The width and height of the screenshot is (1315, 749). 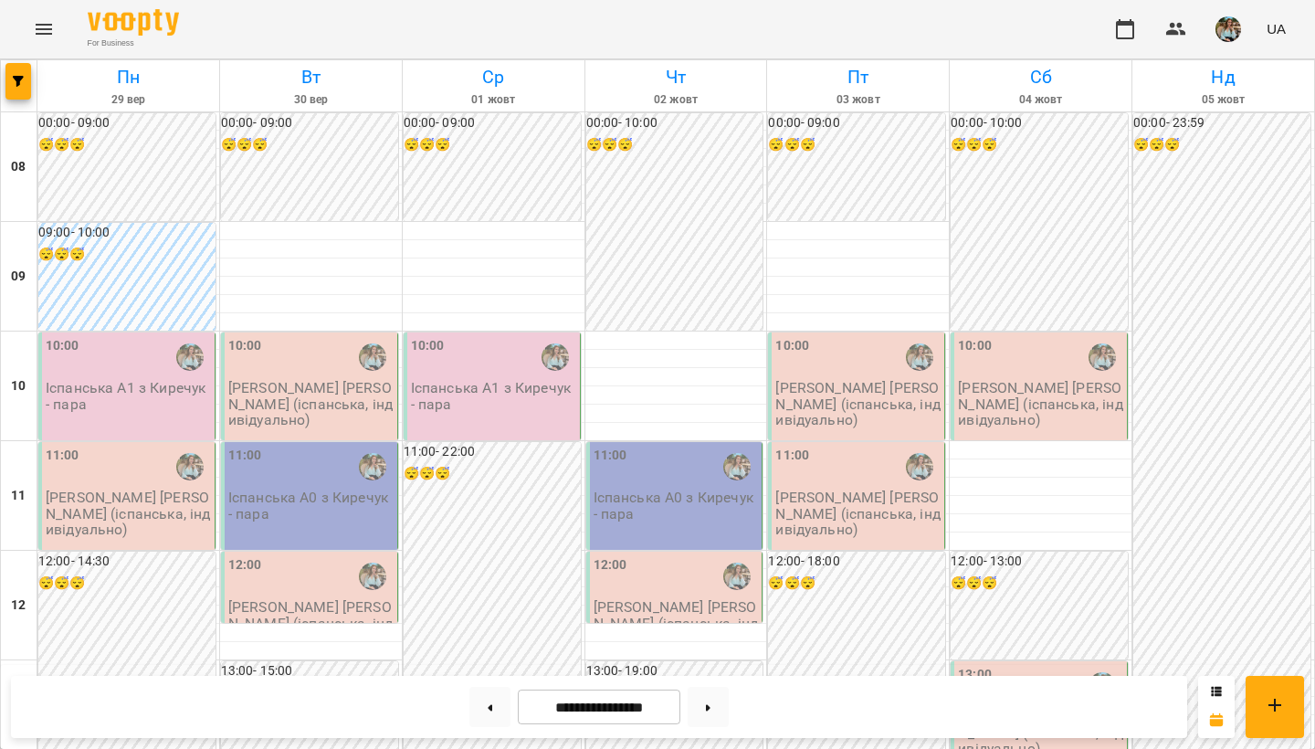 I want to click on h6: 02 жовт, so click(x=676, y=100).